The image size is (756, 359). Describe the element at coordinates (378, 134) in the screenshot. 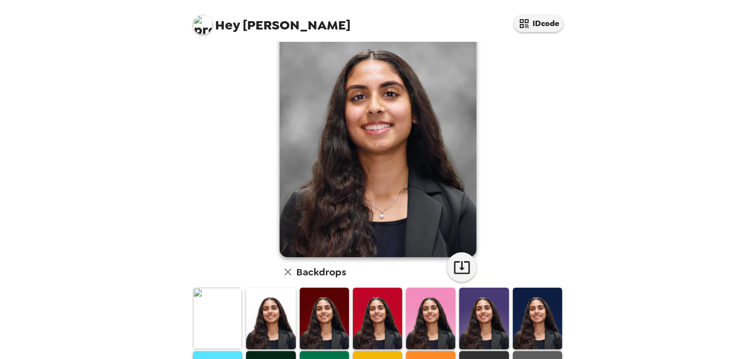

I see `img: user` at that location.